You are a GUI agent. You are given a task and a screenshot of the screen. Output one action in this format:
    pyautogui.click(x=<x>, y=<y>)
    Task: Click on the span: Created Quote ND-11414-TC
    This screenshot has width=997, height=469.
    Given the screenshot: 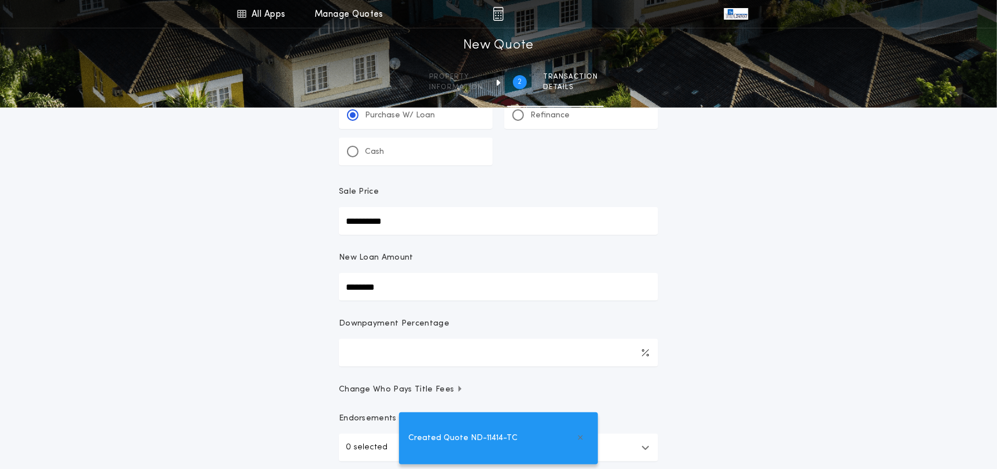 What is the action you would take?
    pyautogui.click(x=463, y=438)
    